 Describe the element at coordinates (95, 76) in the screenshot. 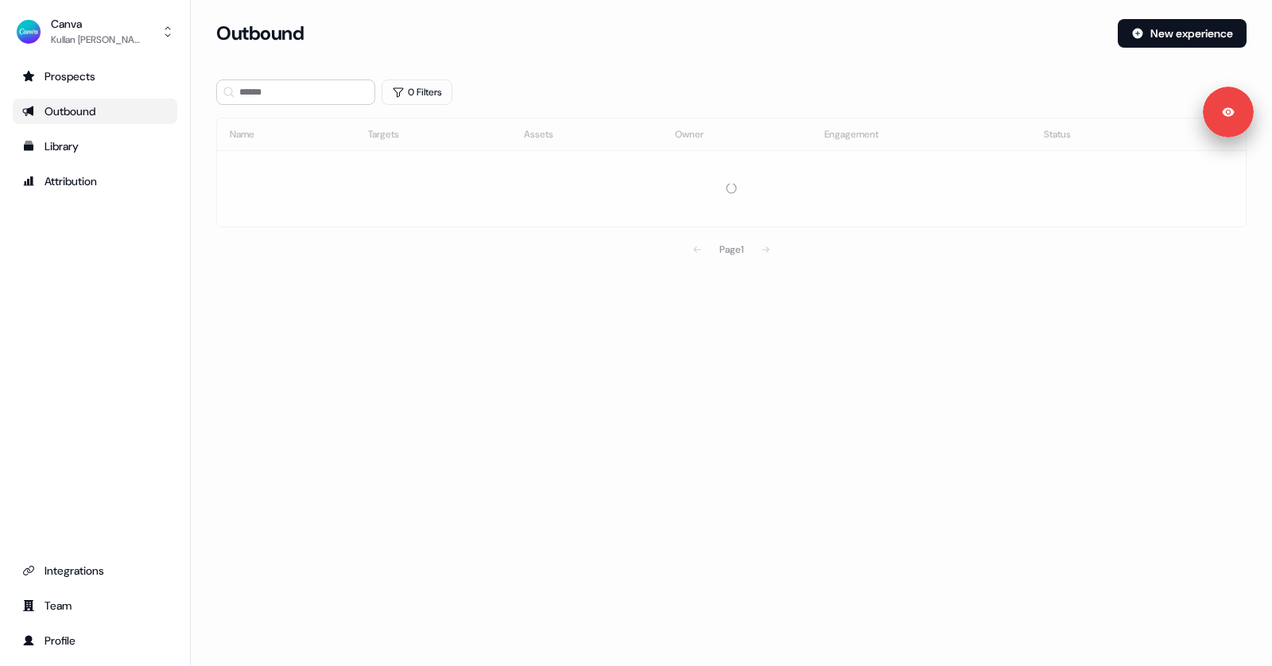

I see `a: Go to prospects` at that location.